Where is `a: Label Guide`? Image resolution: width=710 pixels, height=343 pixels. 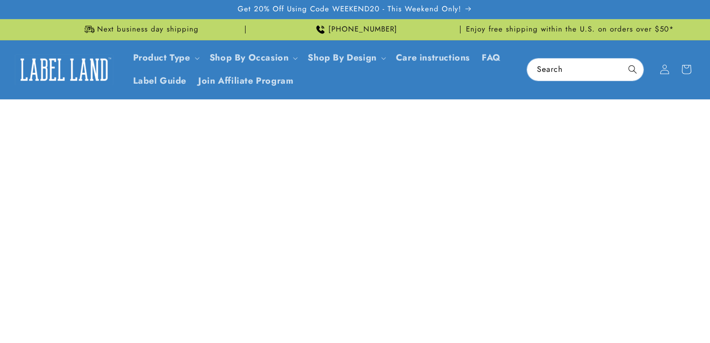 a: Label Guide is located at coordinates (160, 81).